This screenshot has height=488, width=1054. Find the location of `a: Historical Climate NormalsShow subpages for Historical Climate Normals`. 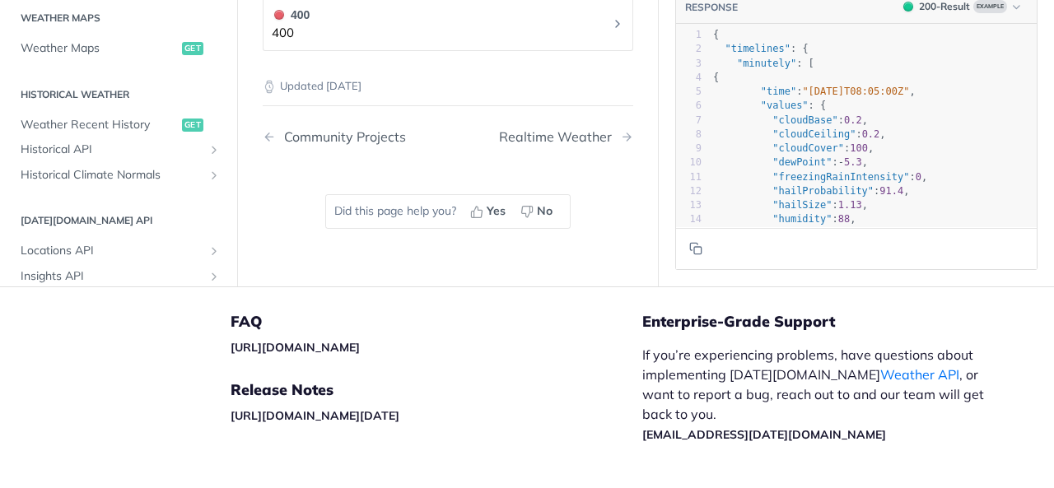

a: Historical Climate NormalsShow subpages for Historical Climate Normals is located at coordinates (119, 175).